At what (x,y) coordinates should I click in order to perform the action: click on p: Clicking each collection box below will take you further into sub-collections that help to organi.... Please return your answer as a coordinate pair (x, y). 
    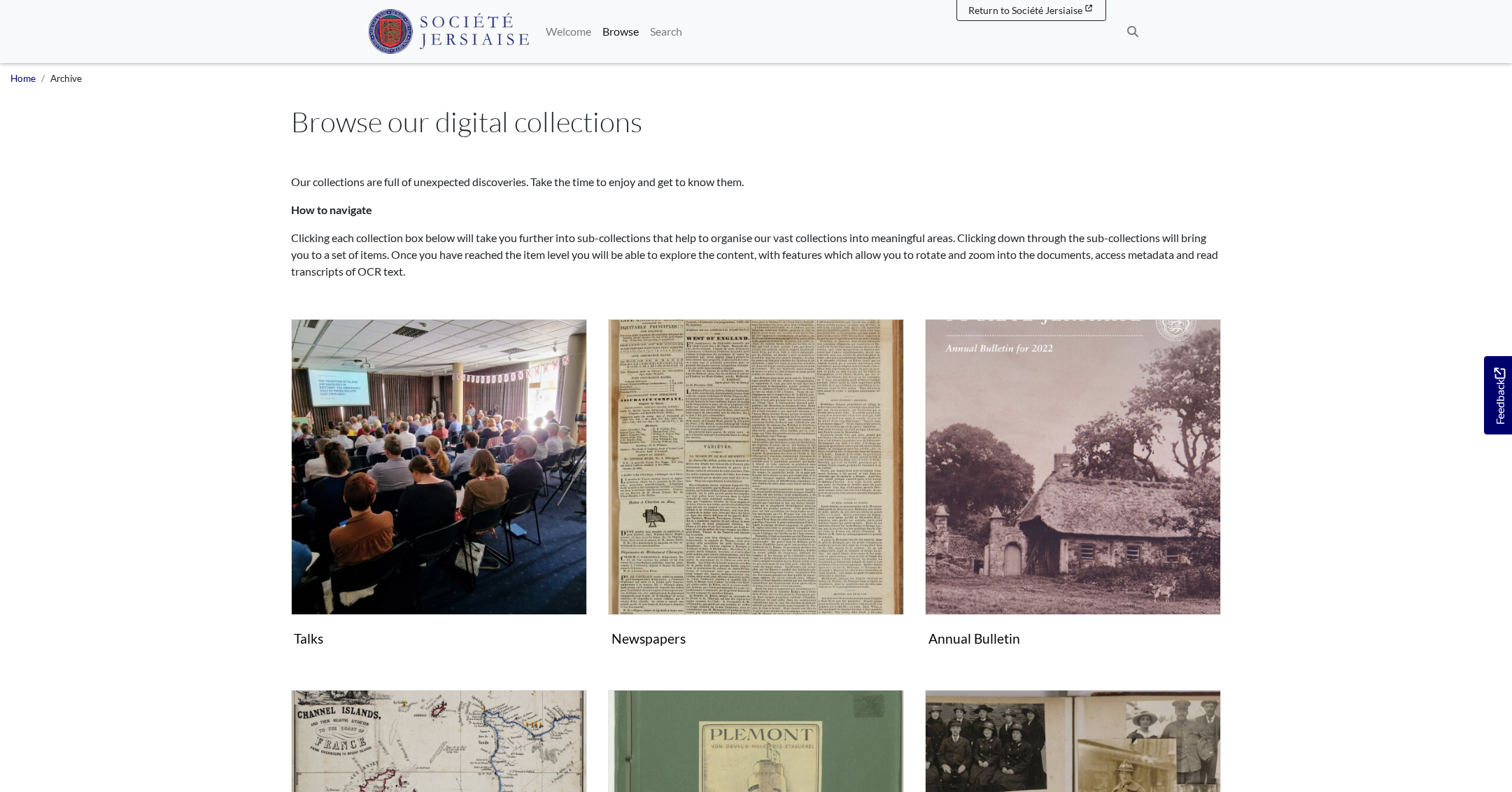
    Looking at the image, I should click on (756, 255).